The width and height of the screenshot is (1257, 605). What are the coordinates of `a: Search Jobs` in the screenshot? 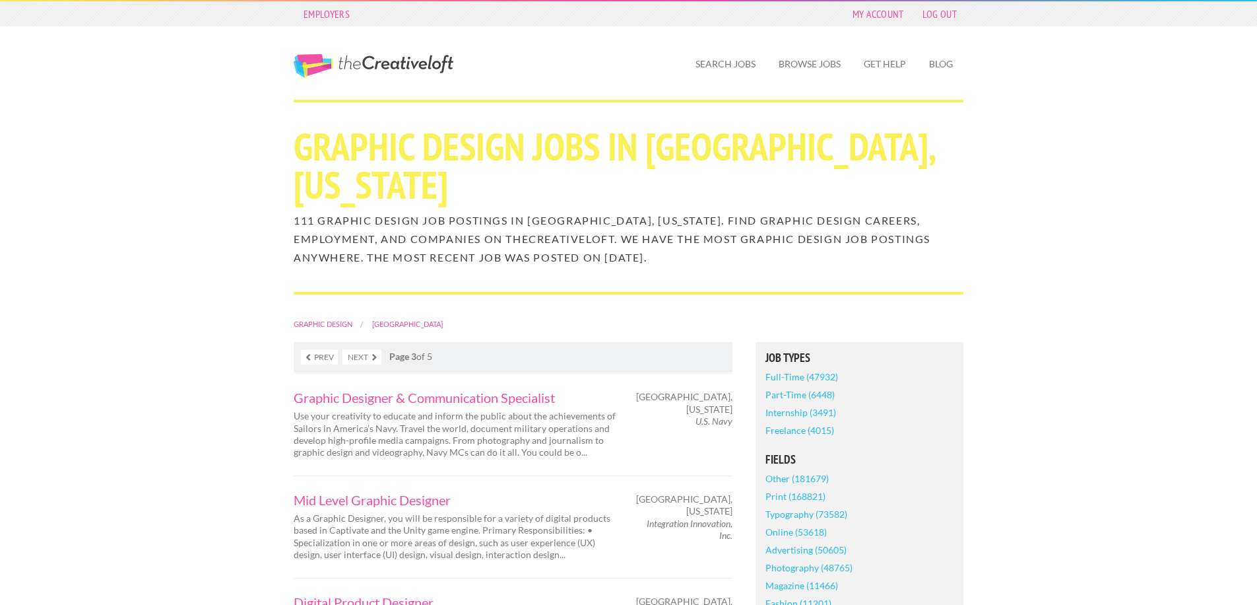 It's located at (725, 64).